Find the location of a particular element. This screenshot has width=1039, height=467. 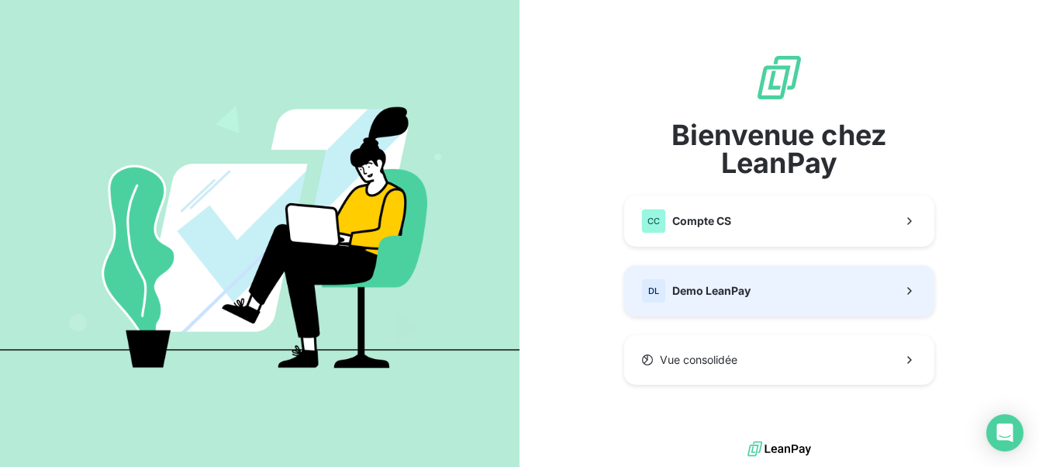

img: logo is located at coordinates (780, 449).